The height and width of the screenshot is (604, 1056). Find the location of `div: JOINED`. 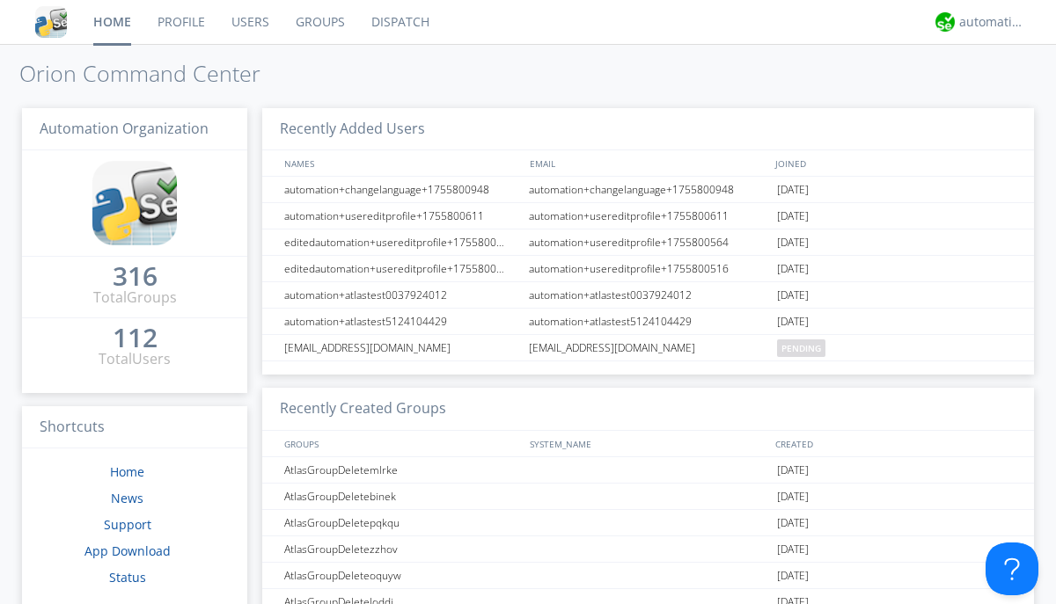

div: JOINED is located at coordinates (894, 163).